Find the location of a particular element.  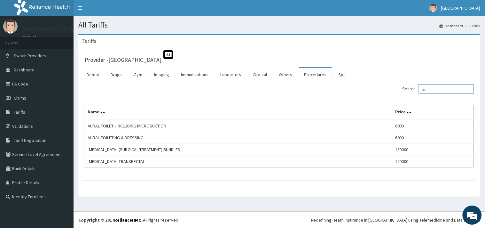

h3: Tariffs is located at coordinates (89, 41).